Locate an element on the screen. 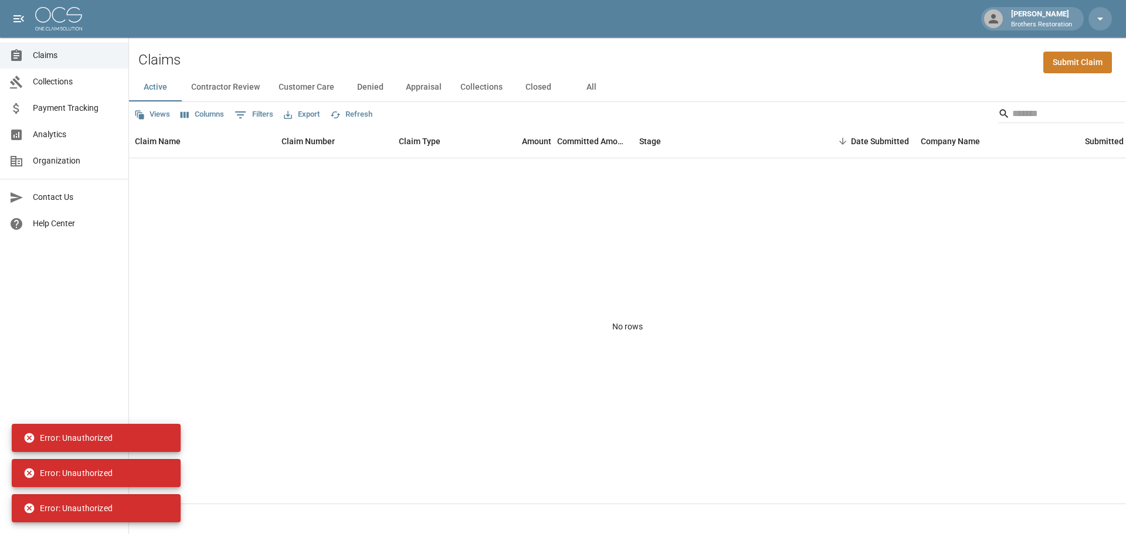 The image size is (1126, 534). button: Sort is located at coordinates (843, 141).